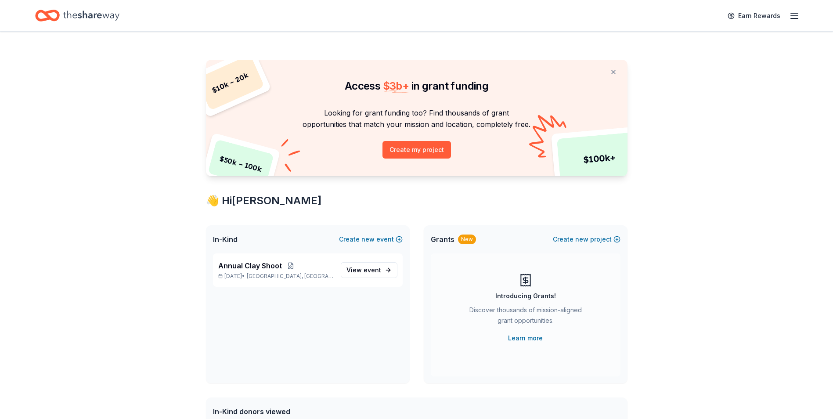  I want to click on div: $ 10k – 20k, so click(230, 83).